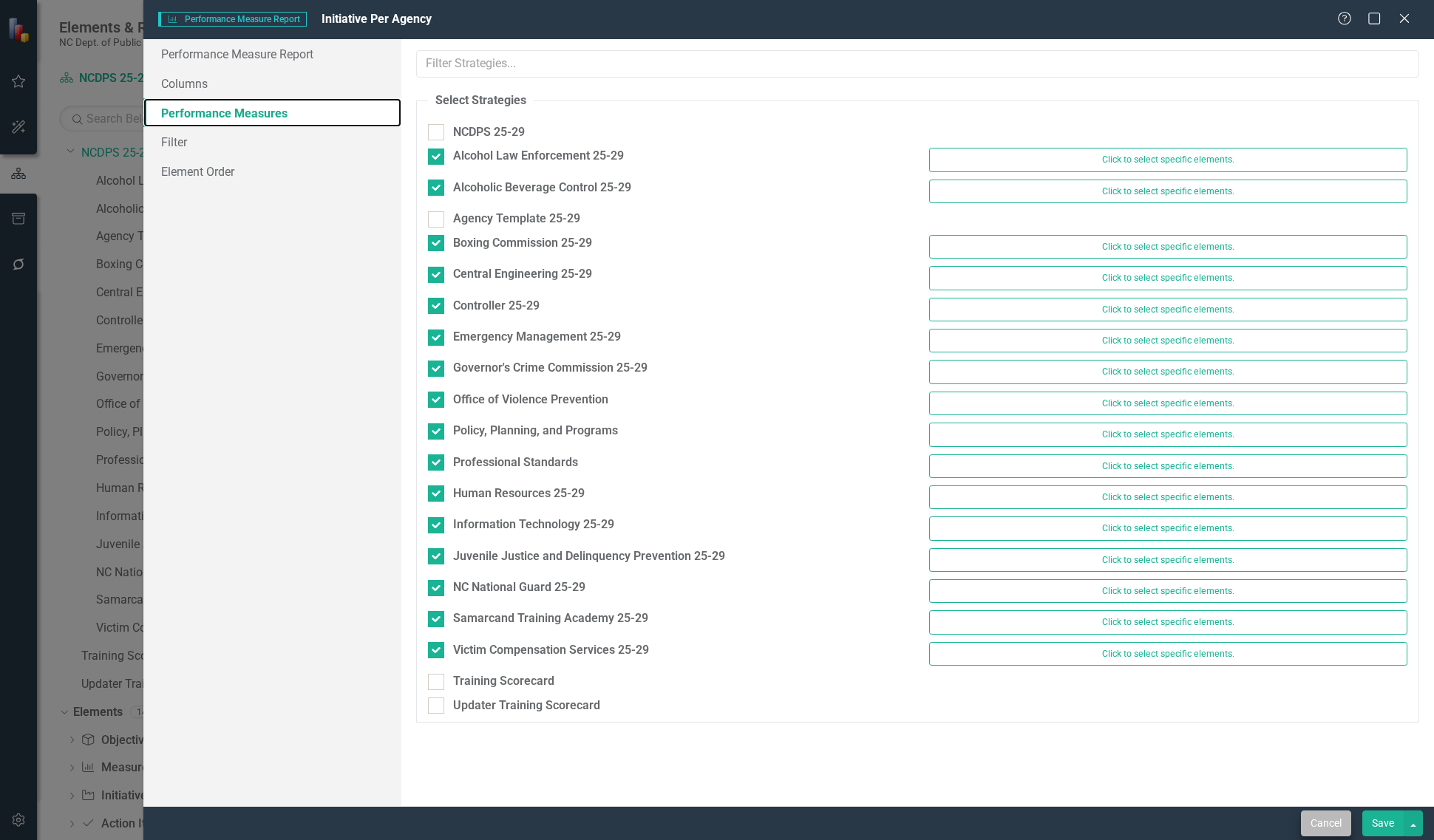 The image size is (1434, 840). I want to click on a: Performance Measures, so click(272, 113).